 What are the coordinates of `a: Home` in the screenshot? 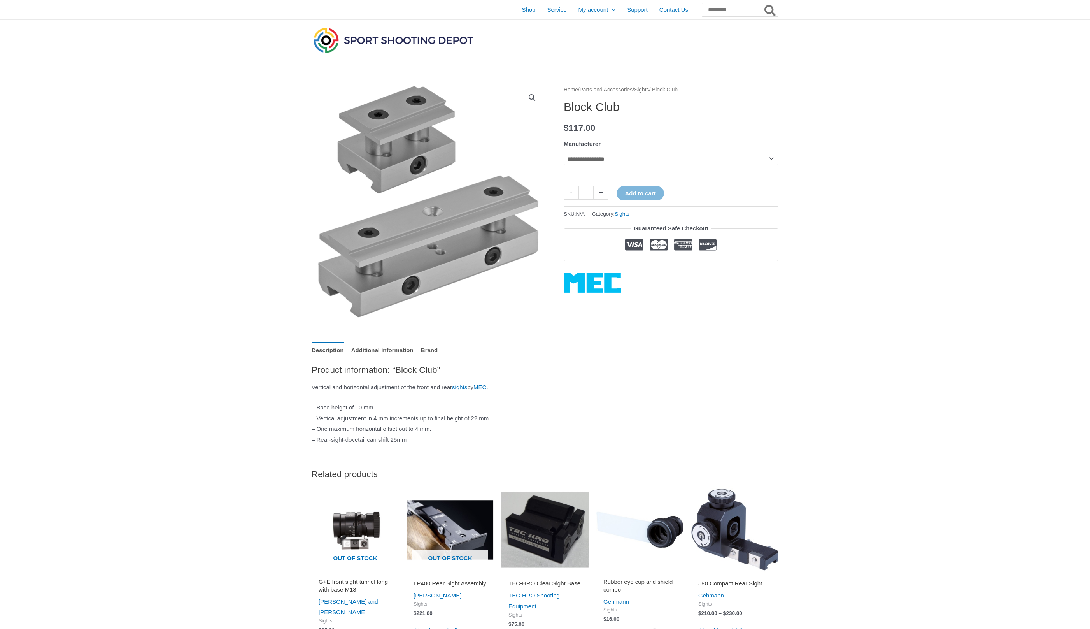 It's located at (571, 89).